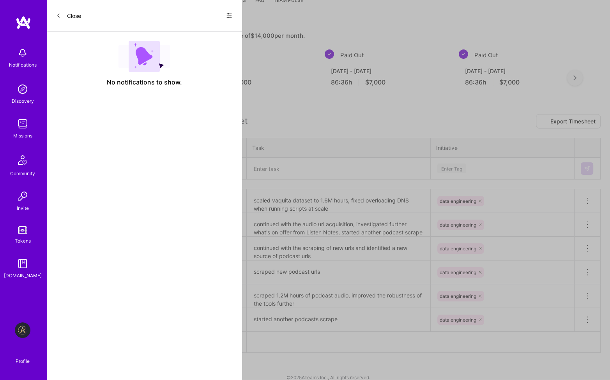  What do you see at coordinates (23, 23) in the screenshot?
I see `img: logo` at bounding box center [23, 23].